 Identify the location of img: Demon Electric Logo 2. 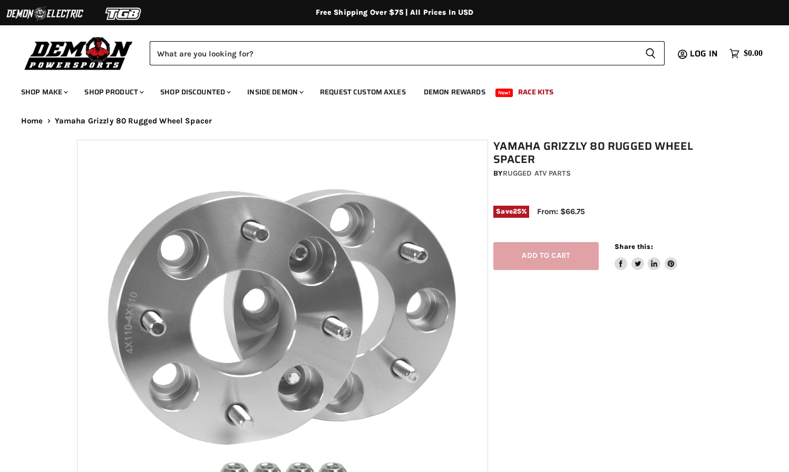
(45, 14).